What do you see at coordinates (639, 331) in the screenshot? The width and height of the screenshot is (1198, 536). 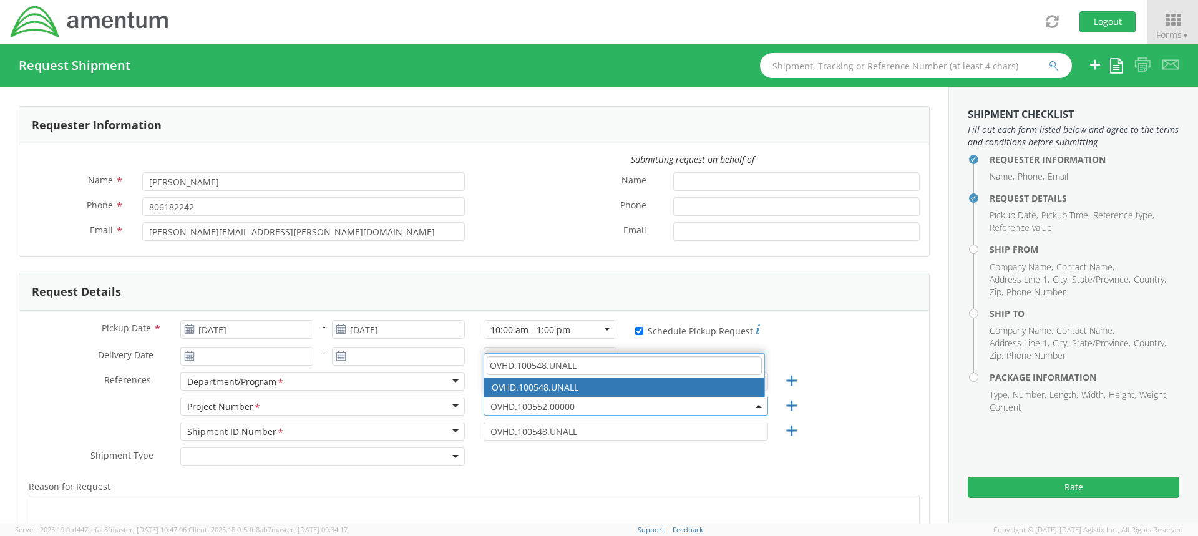 I see `input: Schedule Pickup Request` at bounding box center [639, 331].